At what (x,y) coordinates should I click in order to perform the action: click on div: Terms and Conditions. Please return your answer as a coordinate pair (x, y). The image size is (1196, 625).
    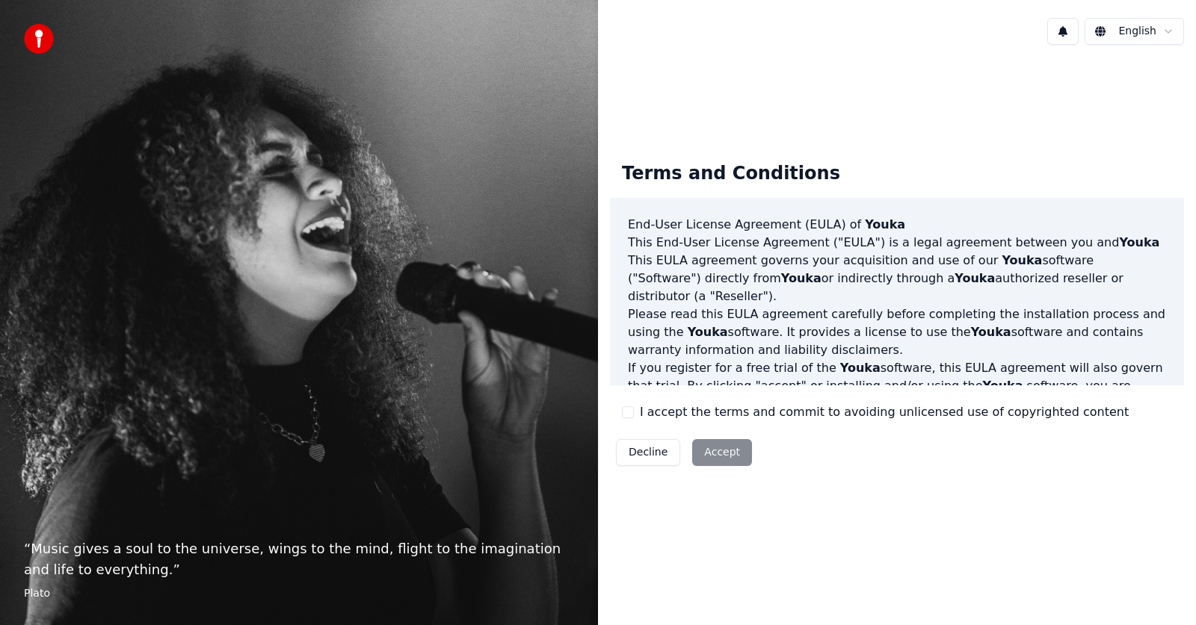
    Looking at the image, I should click on (731, 174).